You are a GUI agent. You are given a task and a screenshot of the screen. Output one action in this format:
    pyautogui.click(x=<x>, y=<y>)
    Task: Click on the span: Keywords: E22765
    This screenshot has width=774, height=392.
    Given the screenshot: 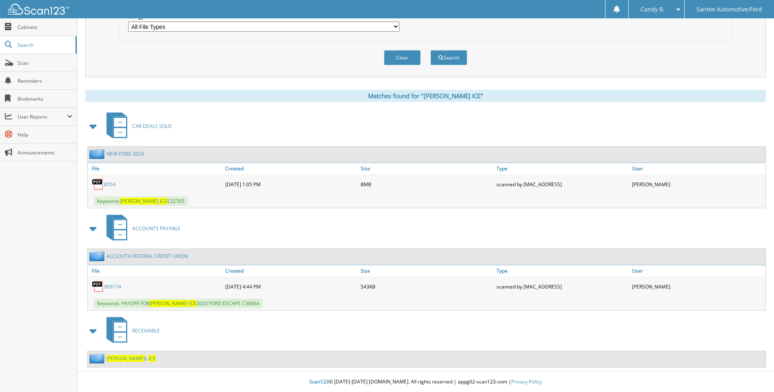 What is the action you would take?
    pyautogui.click(x=141, y=201)
    